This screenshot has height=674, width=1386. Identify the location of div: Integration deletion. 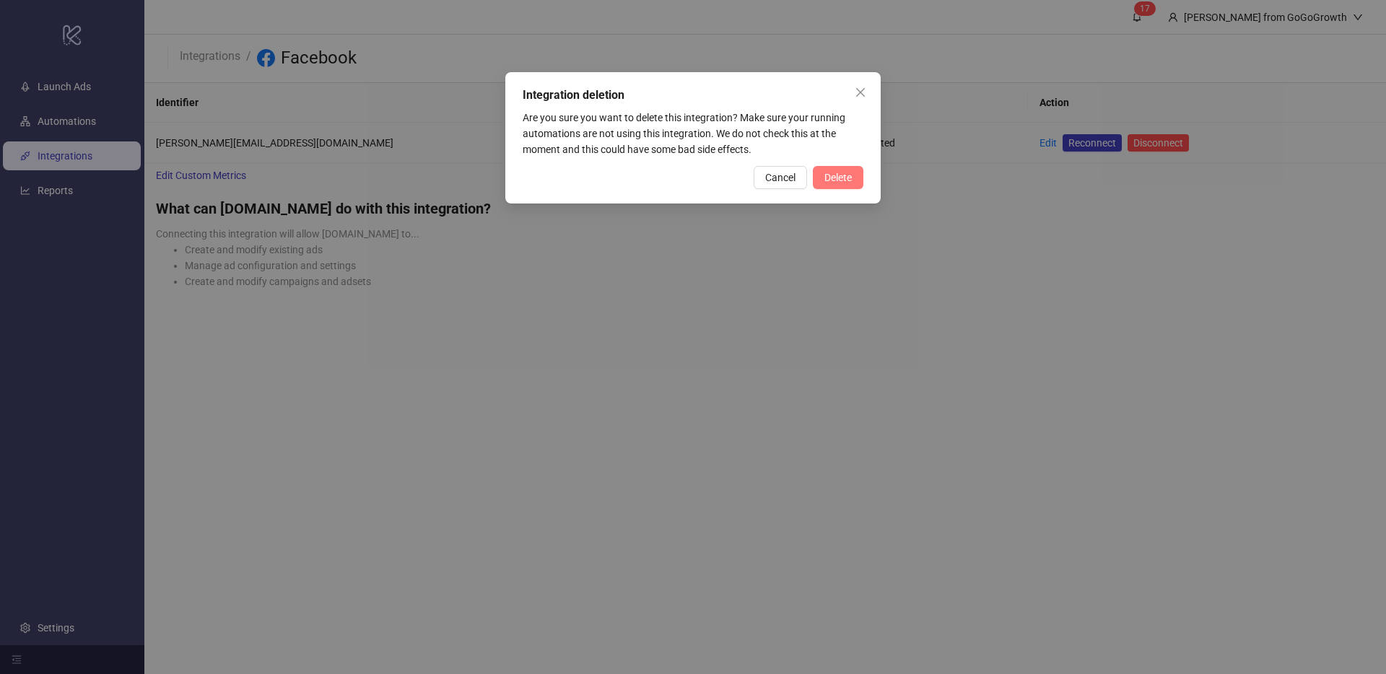
(693, 95).